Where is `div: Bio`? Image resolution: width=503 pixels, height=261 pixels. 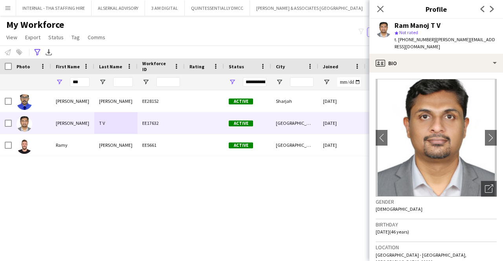
div: Bio is located at coordinates (436, 63).